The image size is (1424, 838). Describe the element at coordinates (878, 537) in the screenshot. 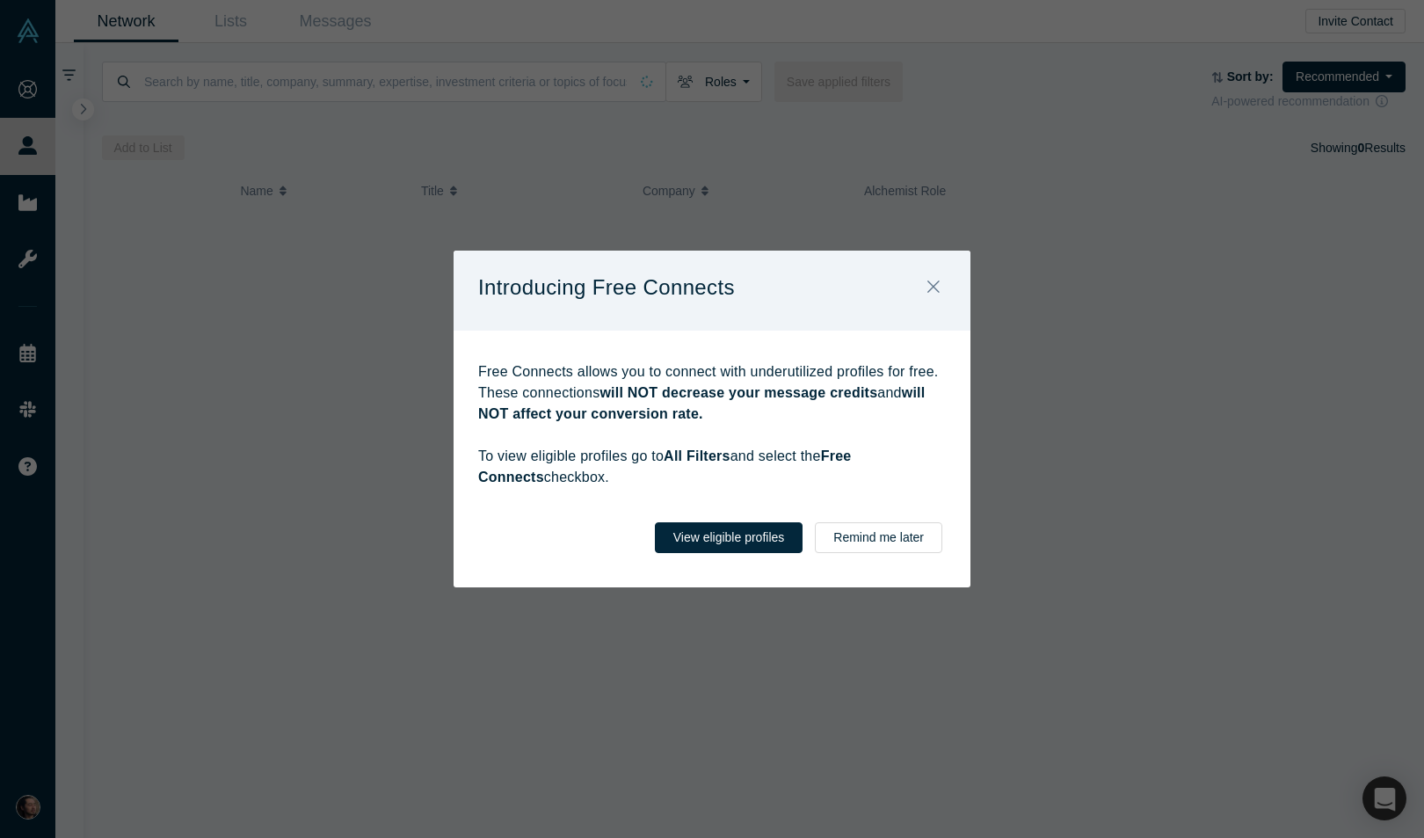

I see `button: Remind me later` at that location.